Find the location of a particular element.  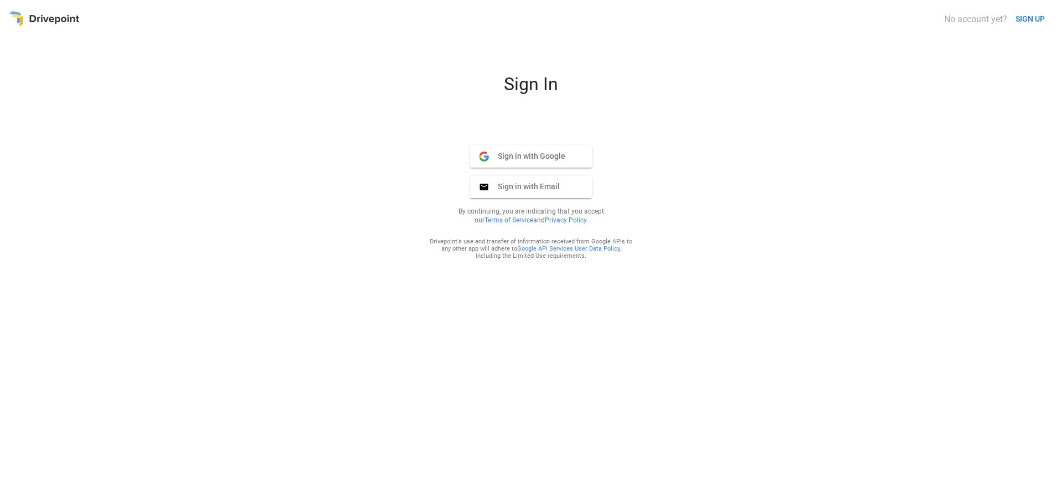

a: Privacy Policy is located at coordinates (566, 220).